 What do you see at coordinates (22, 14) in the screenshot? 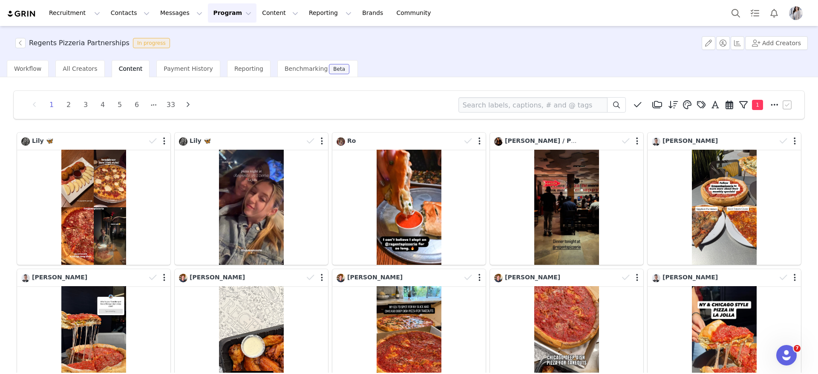
I see `a: grin logo` at bounding box center [22, 14].